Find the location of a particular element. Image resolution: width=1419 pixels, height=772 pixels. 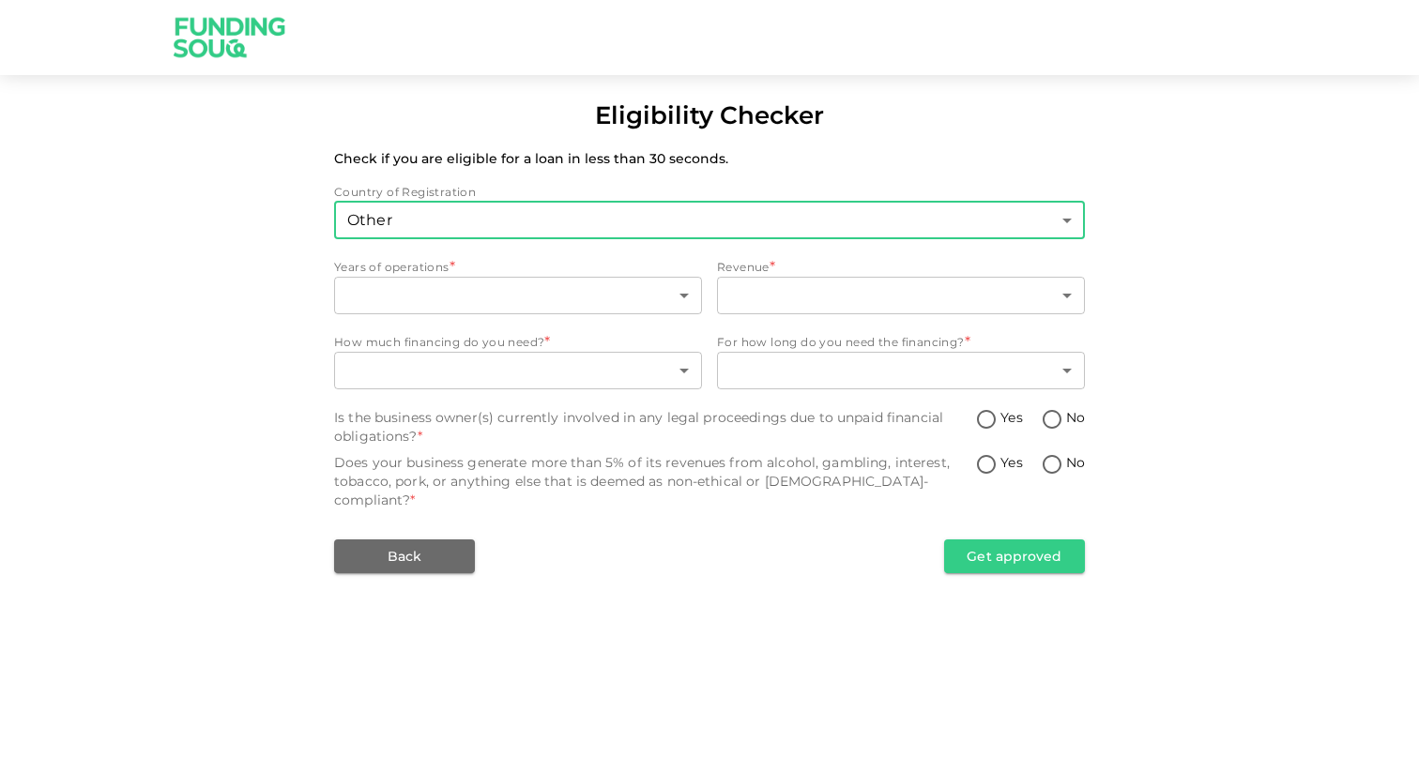

span: Revenue is located at coordinates (743, 267).